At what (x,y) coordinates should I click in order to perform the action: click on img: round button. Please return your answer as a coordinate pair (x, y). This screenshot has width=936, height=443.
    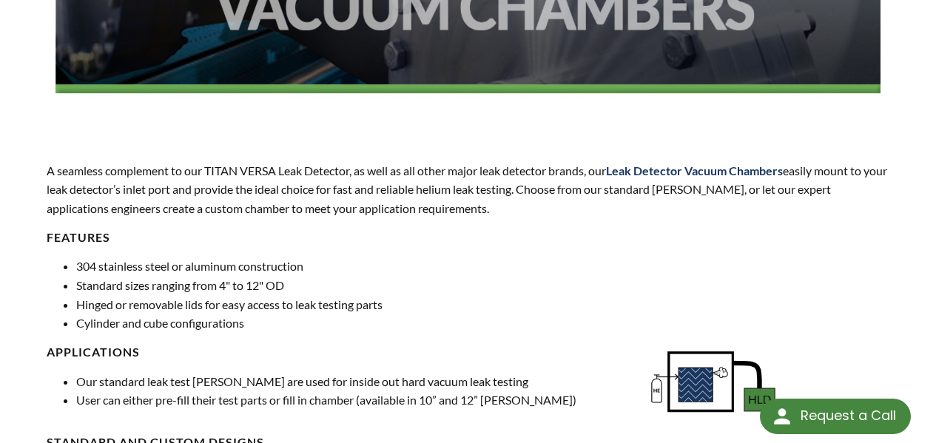
    Looking at the image, I should click on (782, 416).